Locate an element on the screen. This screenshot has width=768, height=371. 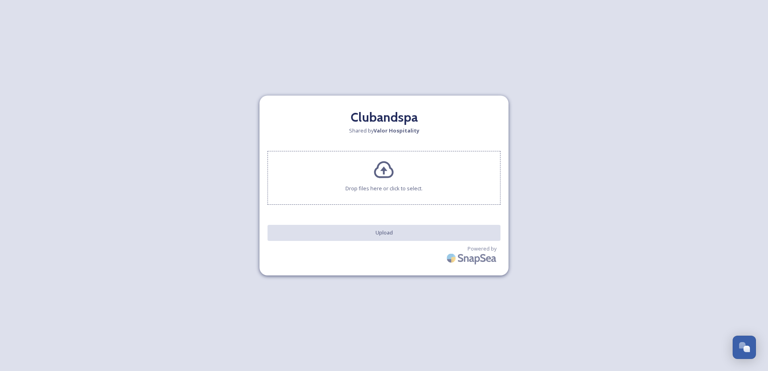
button: Upload is located at coordinates (384, 233).